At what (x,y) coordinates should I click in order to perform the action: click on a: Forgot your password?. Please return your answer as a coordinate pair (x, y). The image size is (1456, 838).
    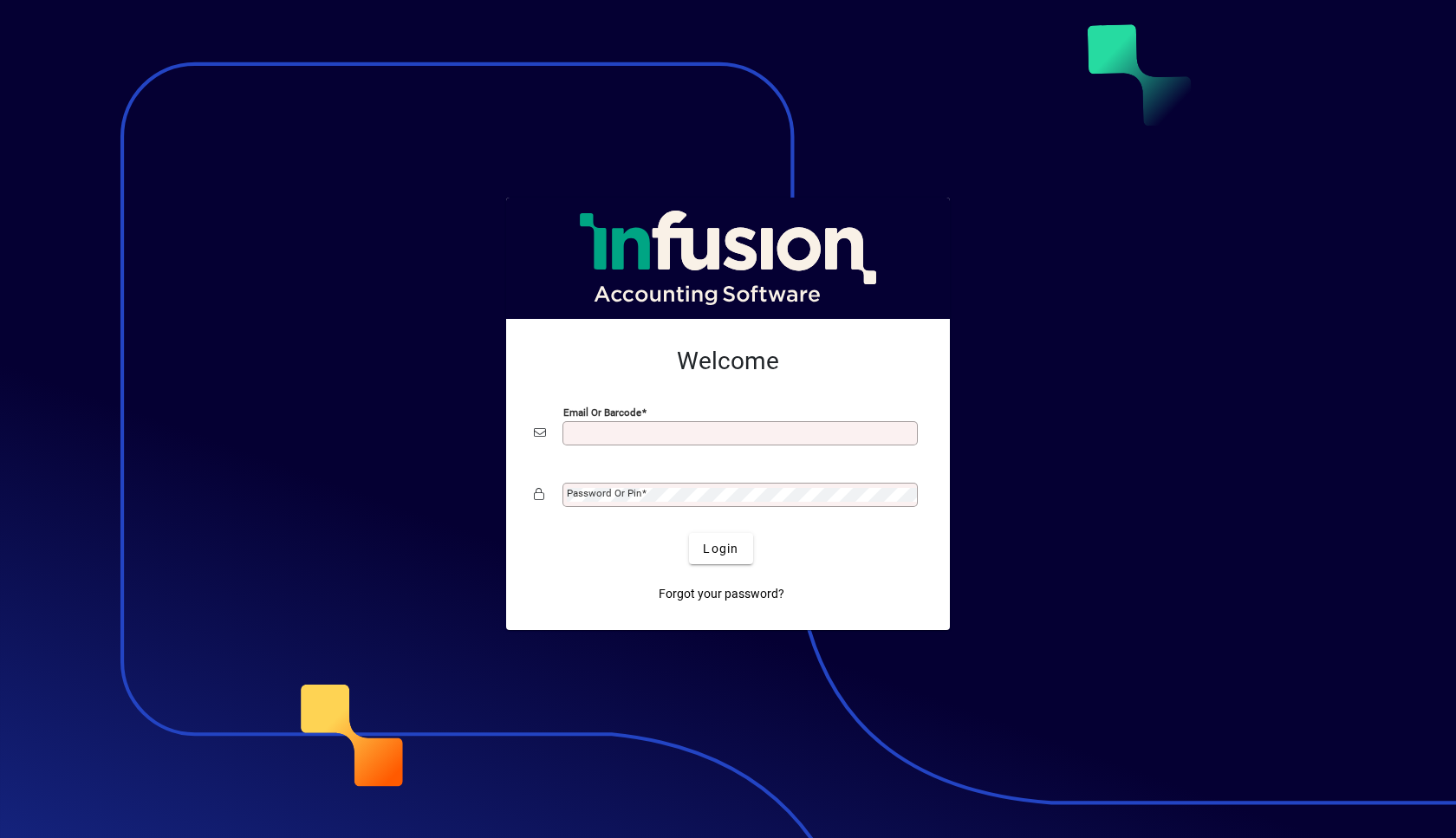
    Looking at the image, I should click on (721, 593).